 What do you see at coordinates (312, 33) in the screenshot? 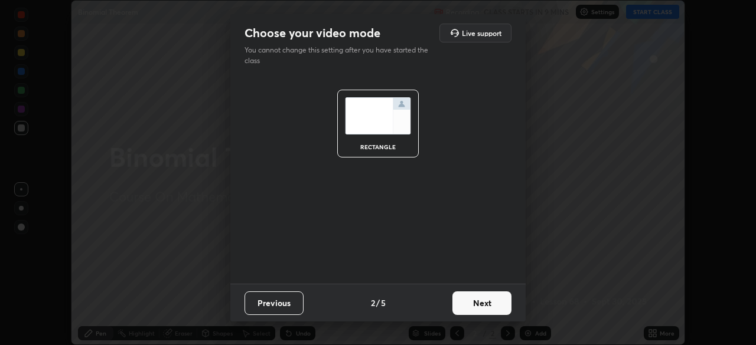
I see `h2: Choose your video mode` at bounding box center [312, 33].